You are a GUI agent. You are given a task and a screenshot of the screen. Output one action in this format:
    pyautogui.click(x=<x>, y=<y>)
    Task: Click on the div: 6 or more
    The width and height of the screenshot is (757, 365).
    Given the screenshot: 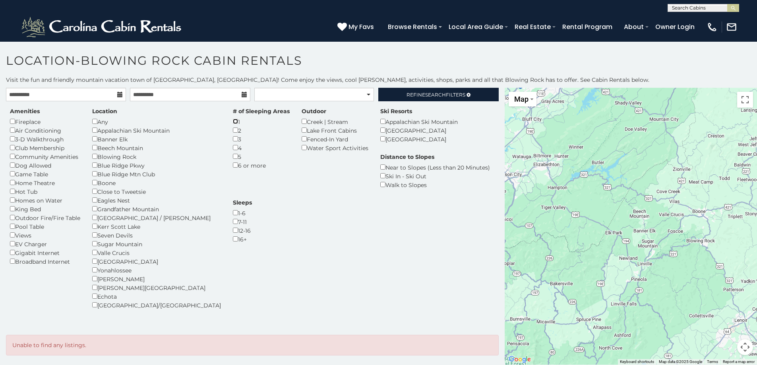 What is the action you would take?
    pyautogui.click(x=261, y=165)
    